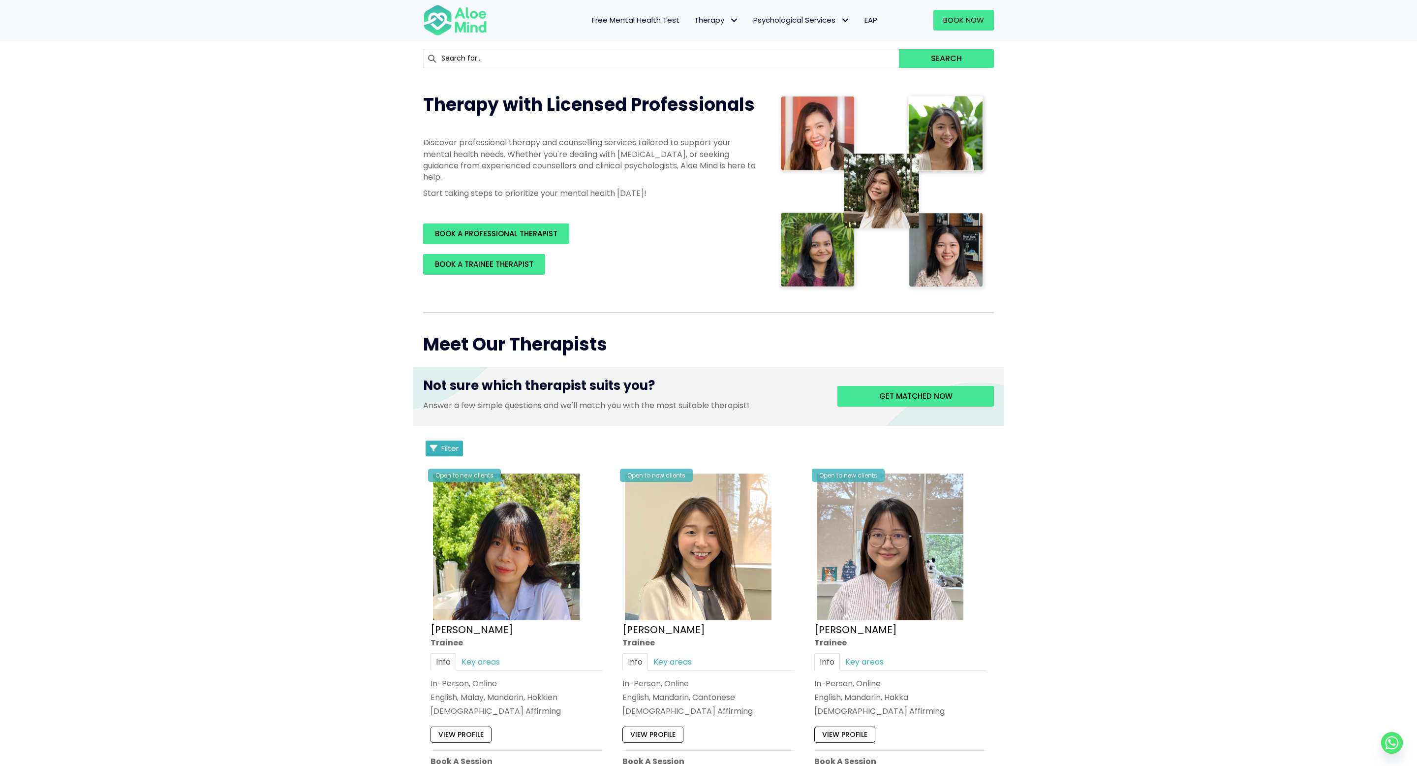 The height and width of the screenshot is (766, 1417). Describe the element at coordinates (496, 234) in the screenshot. I see `a: BOOK A PROFESSIONAL THERAPIST` at that location.